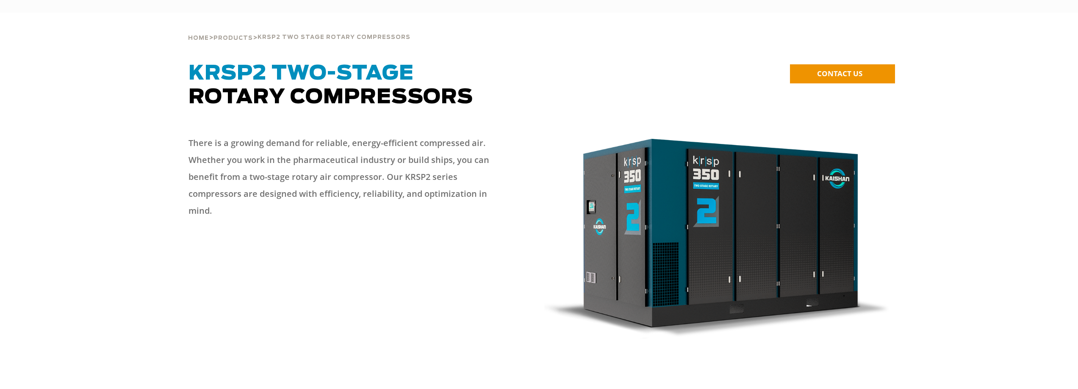 Image resolution: width=1078 pixels, height=389 pixels. I want to click on a: CONTACT US, so click(842, 74).